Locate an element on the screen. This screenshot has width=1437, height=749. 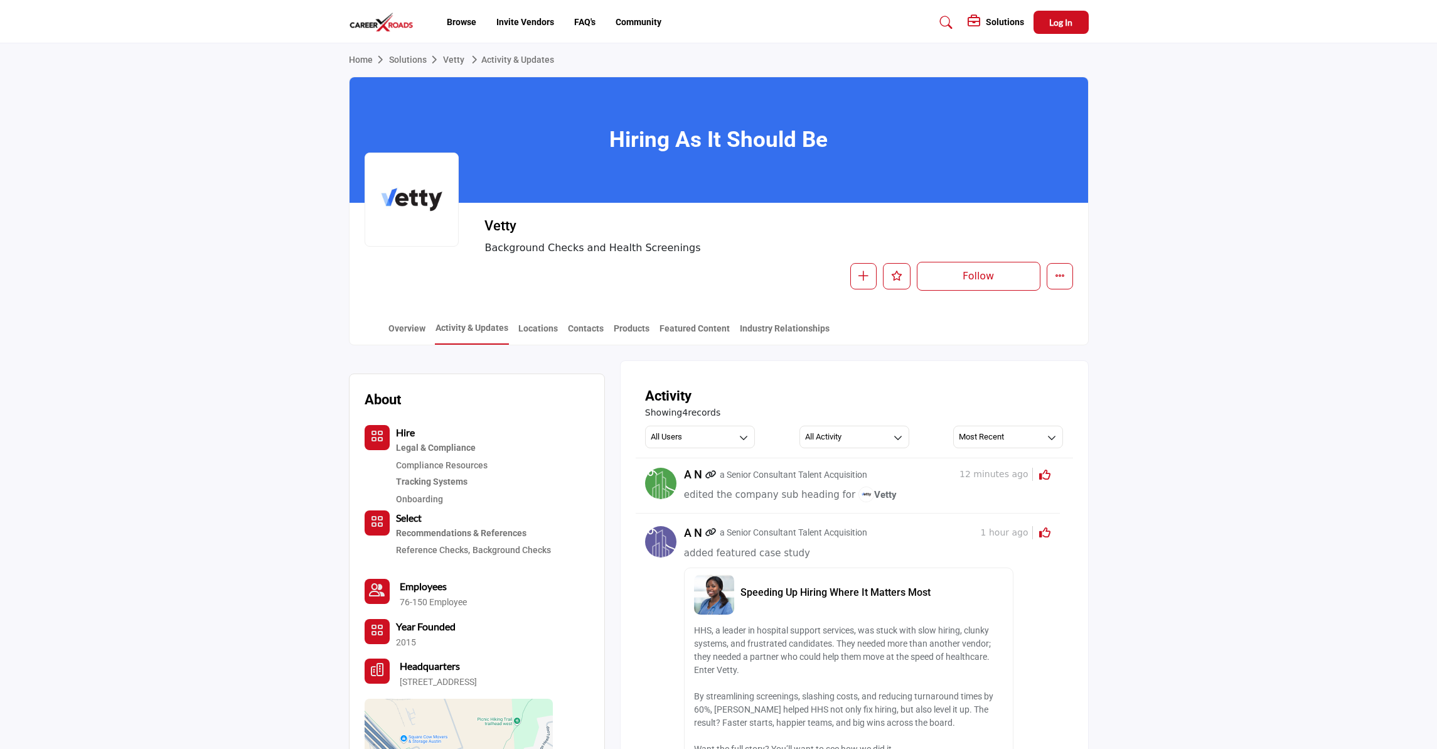
button: Log In is located at coordinates (1061, 22).